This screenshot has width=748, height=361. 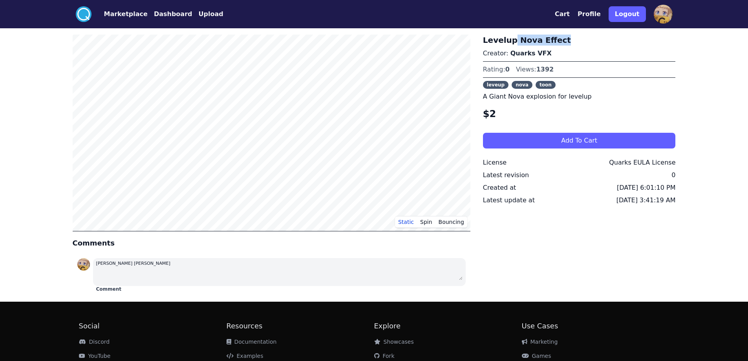 I want to click on div: Created at, so click(x=499, y=188).